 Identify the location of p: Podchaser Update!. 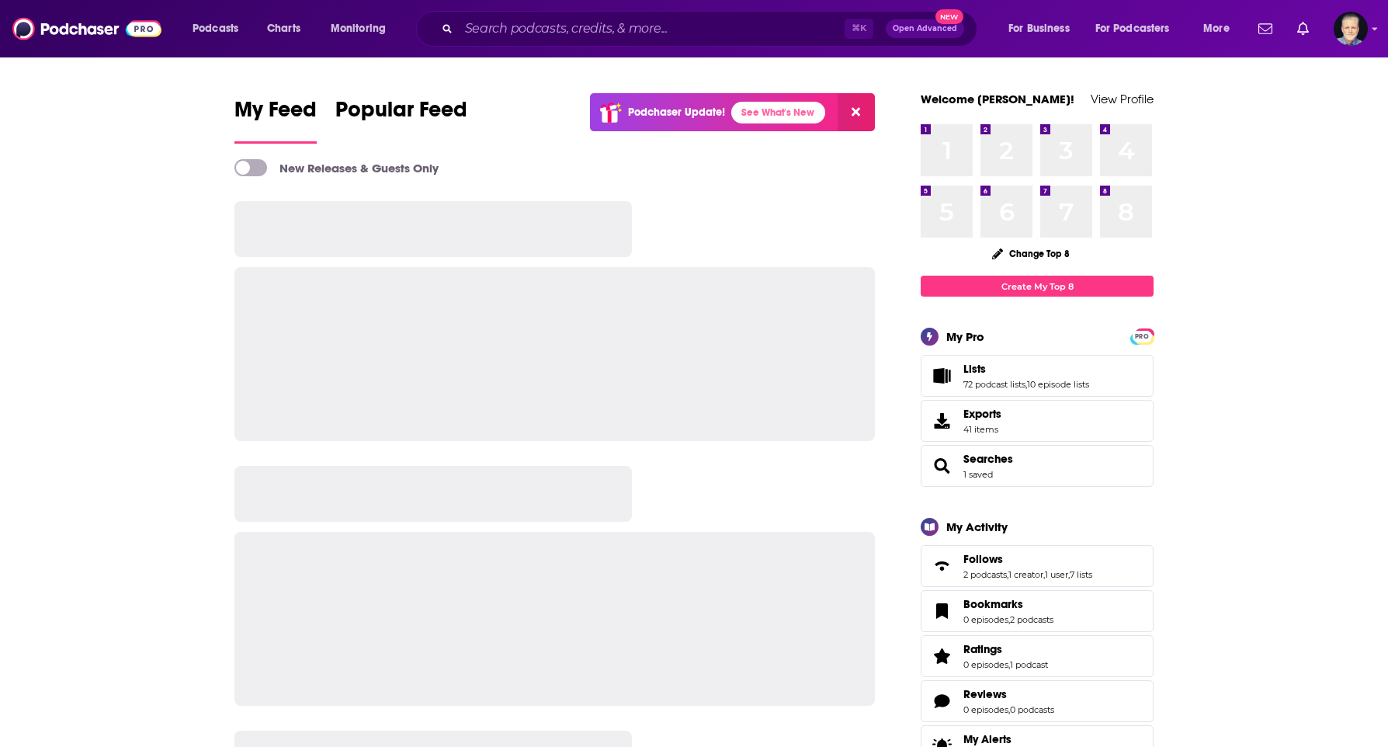
(676, 112).